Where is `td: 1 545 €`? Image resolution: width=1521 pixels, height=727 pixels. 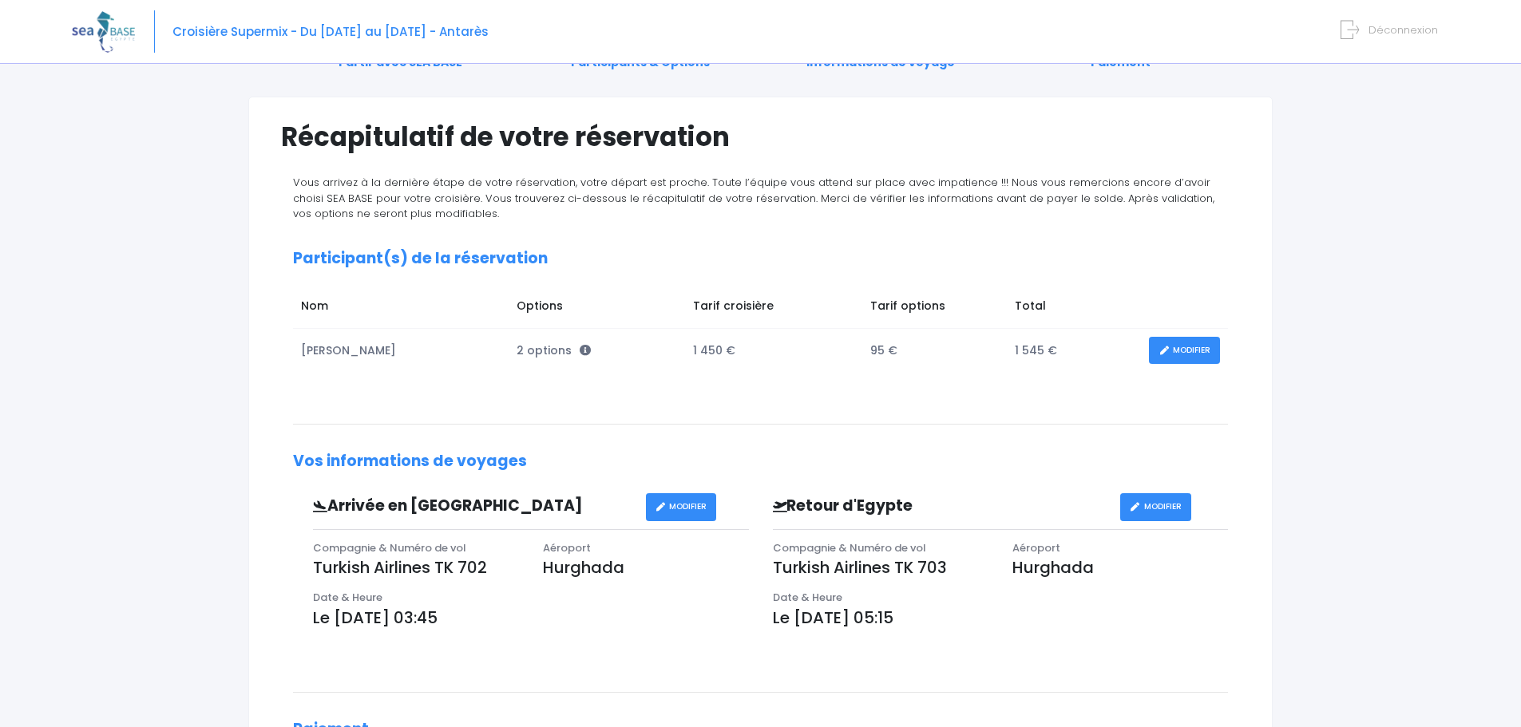
td: 1 545 € is located at coordinates (1074, 351).